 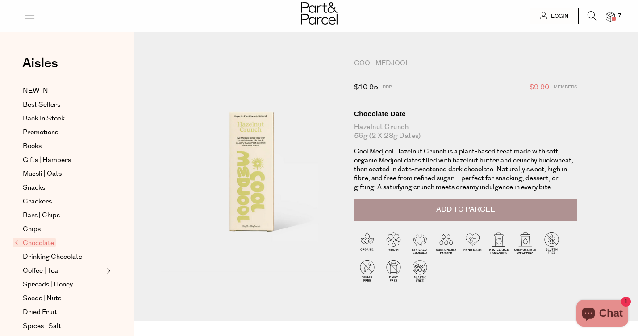 I want to click on span: 7, so click(x=620, y=16).